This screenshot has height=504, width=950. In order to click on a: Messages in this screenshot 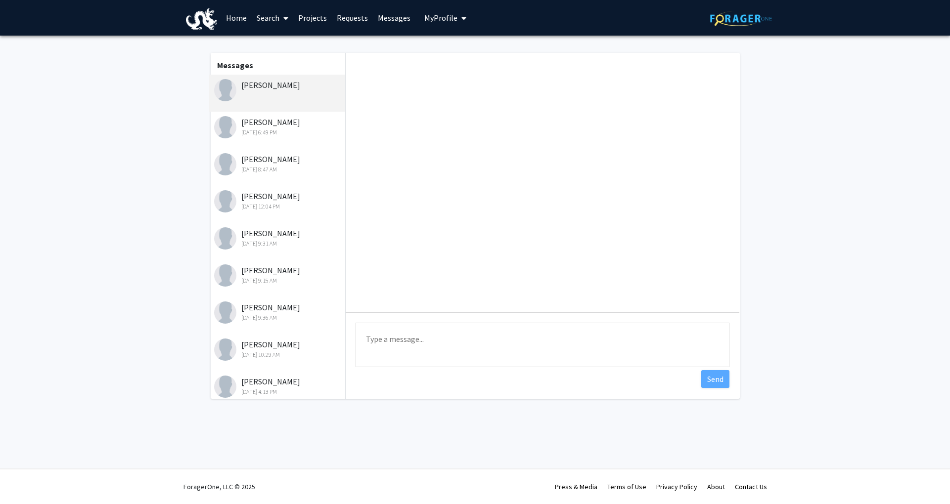, I will do `click(394, 18)`.